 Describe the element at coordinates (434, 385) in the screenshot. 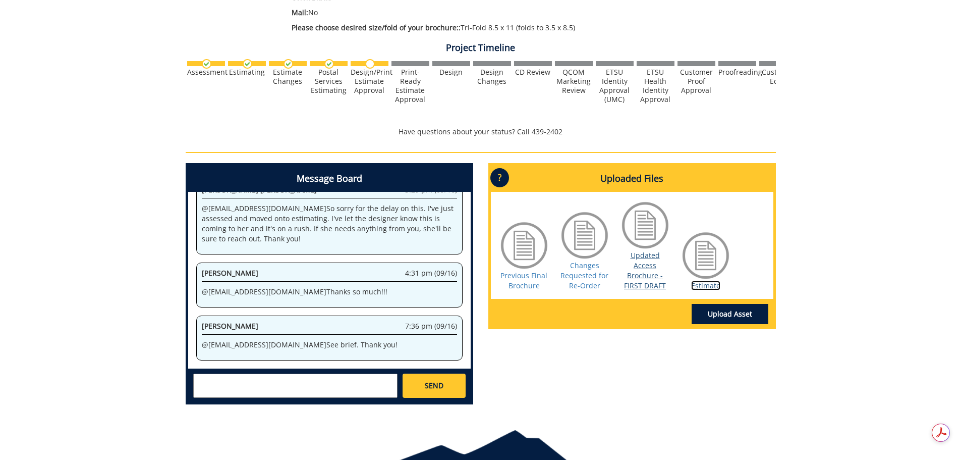

I see `span: SEND` at that location.